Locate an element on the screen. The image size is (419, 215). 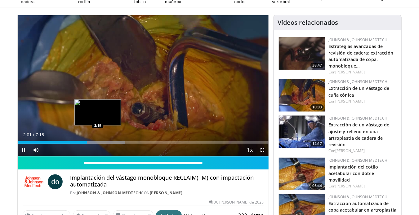
img: 9f1a5b5d-2ba5-4c40-8e0c-30b4b8951080.150x105_q85_crop-smart_upscale.jpg is located at coordinates (302, 53).